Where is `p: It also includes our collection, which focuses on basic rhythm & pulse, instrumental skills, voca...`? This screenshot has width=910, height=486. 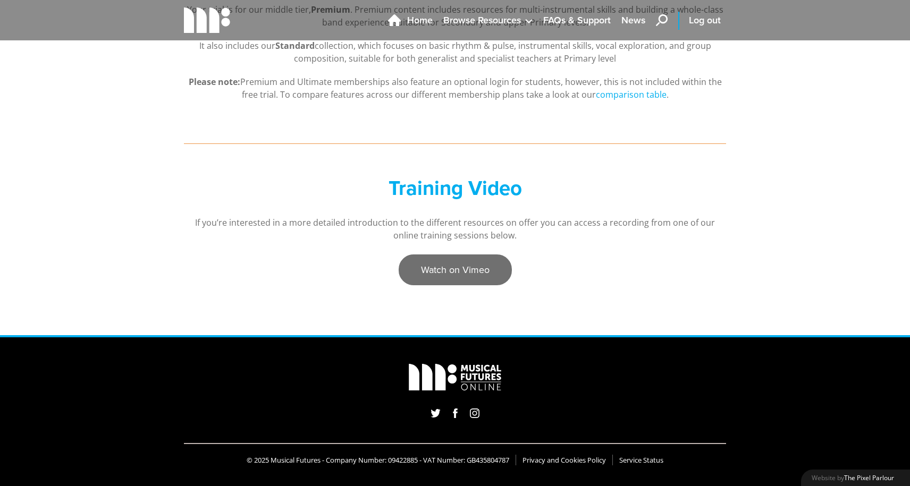
p: It also includes our collection, which focuses on basic rhythm & pulse, instrumental skills, voca... is located at coordinates (455, 52).